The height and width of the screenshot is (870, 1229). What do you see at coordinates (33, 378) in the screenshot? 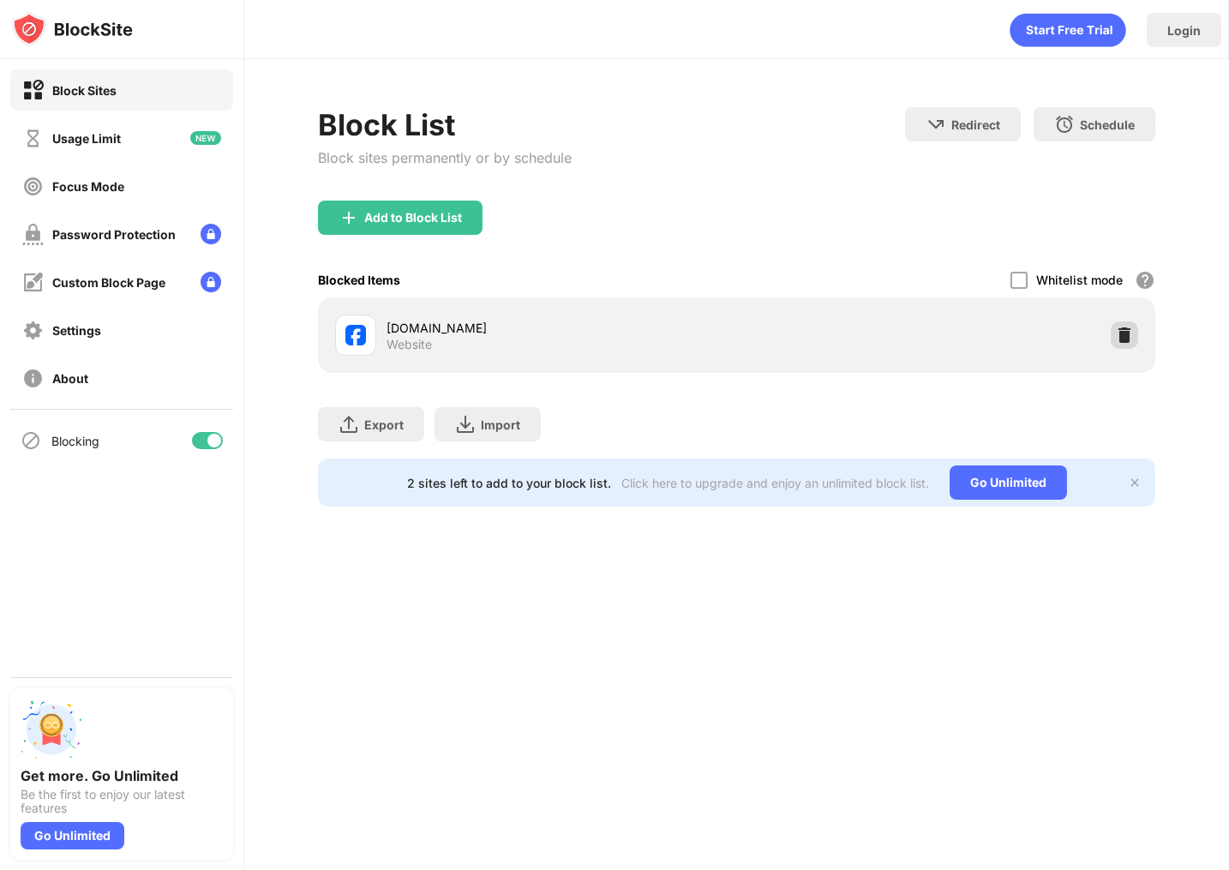
I see `img: about-off.svg` at bounding box center [33, 378].